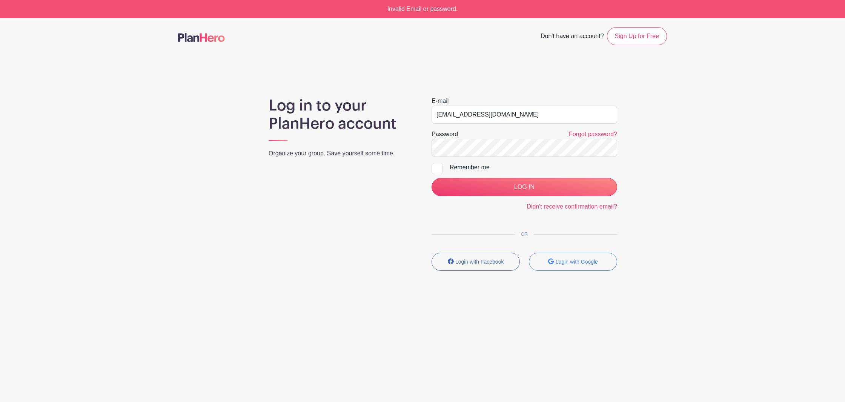  Describe the element at coordinates (534, 168) in the screenshot. I see `div: Remember me` at that location.